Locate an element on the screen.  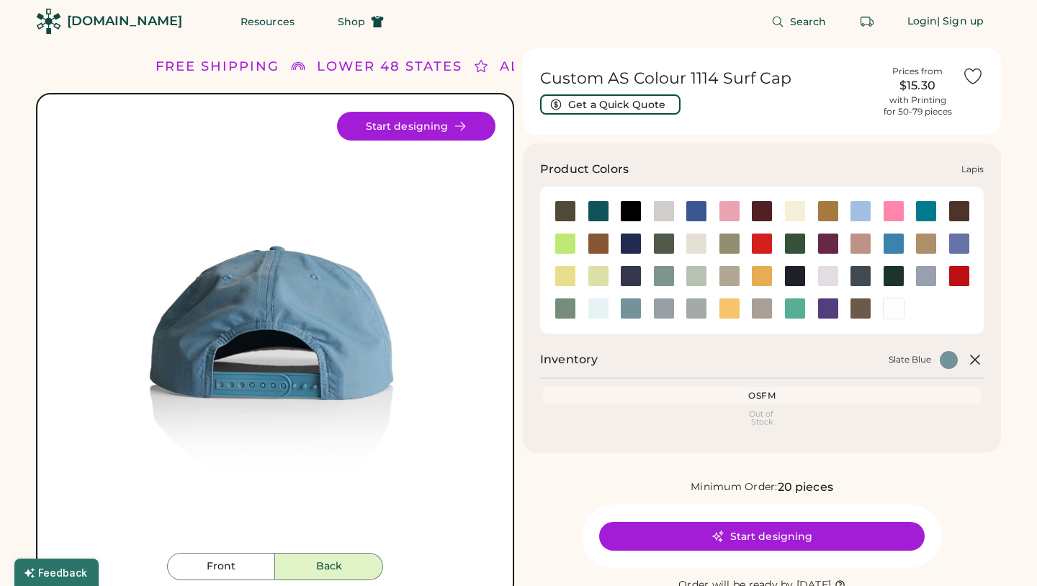
button: Resources is located at coordinates (267, 22).